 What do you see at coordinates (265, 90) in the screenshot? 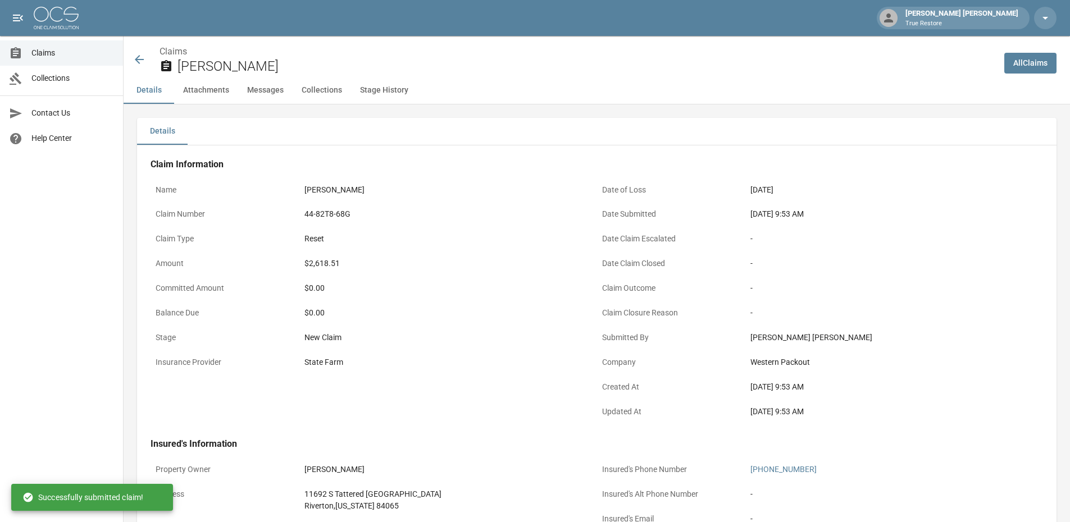
I see `button: Messages` at bounding box center [265, 90].